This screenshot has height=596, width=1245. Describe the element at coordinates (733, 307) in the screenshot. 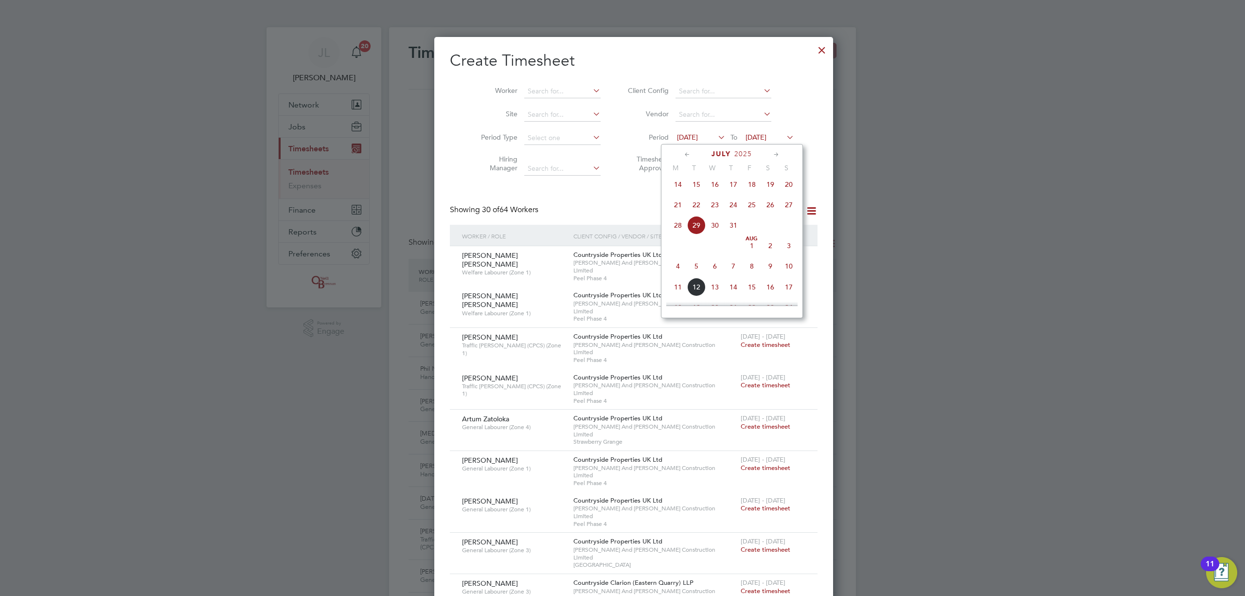

I see `span: 21` at that location.